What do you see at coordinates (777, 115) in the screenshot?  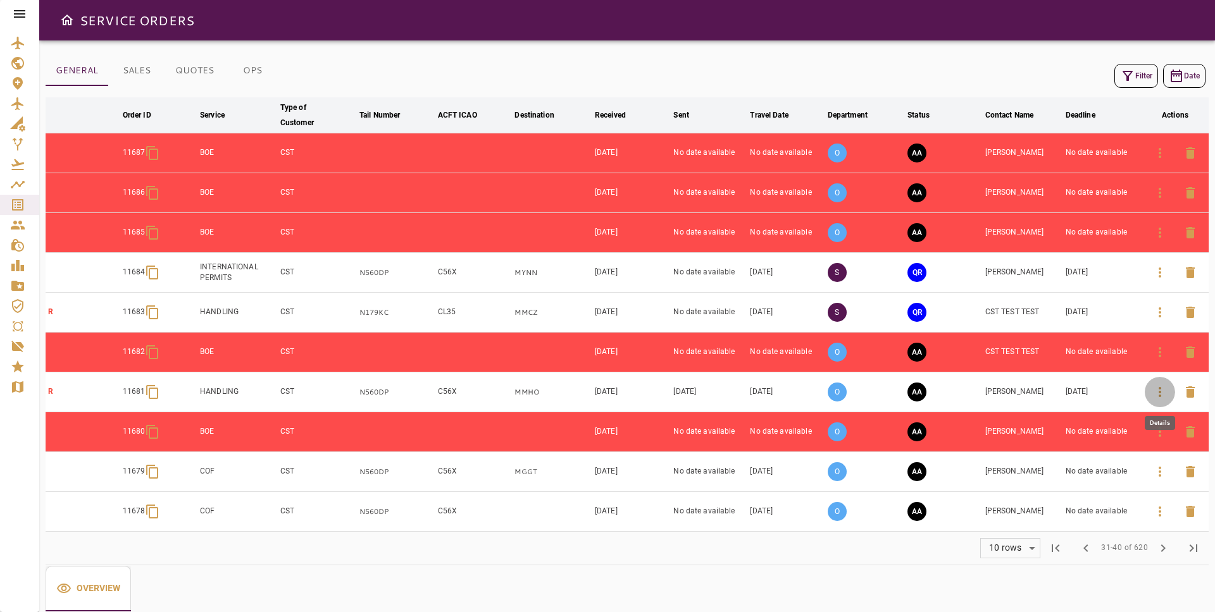 I see `span: Travel Date` at bounding box center [777, 115].